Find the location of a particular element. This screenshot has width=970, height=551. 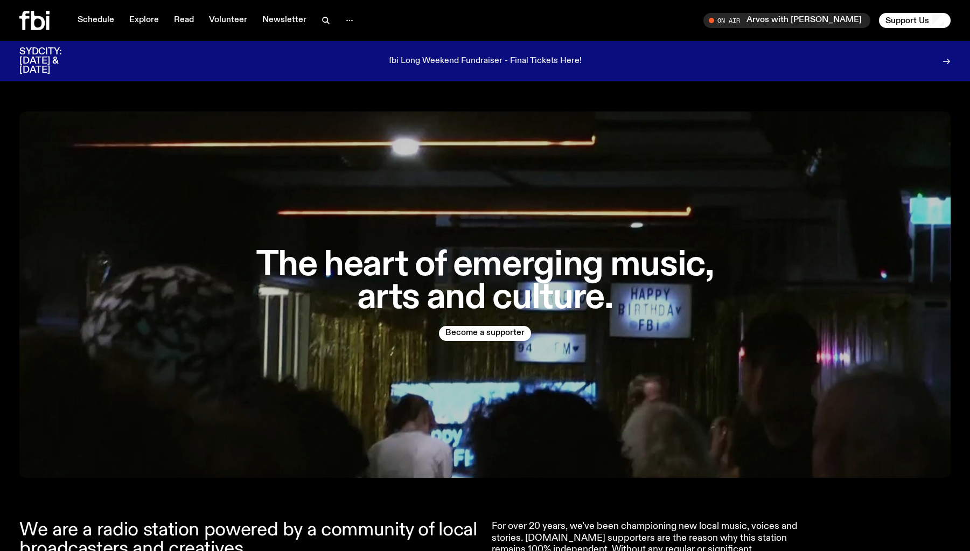

a: Volunteer is located at coordinates (228, 20).